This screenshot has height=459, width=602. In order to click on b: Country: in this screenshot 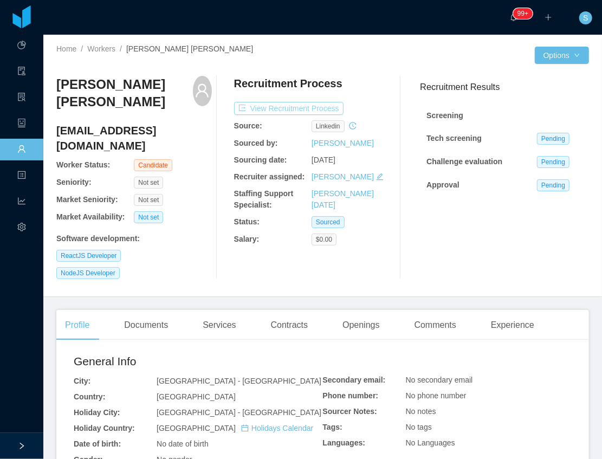, I will do `click(89, 396)`.